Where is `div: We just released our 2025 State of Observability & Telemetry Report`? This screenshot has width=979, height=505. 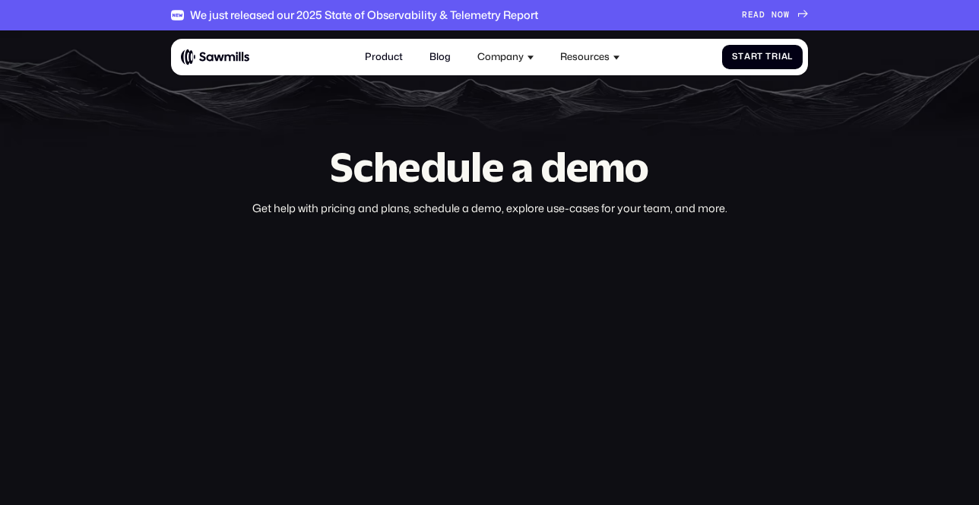
div: We just released our 2025 State of Observability & Telemetry Report is located at coordinates (364, 14).